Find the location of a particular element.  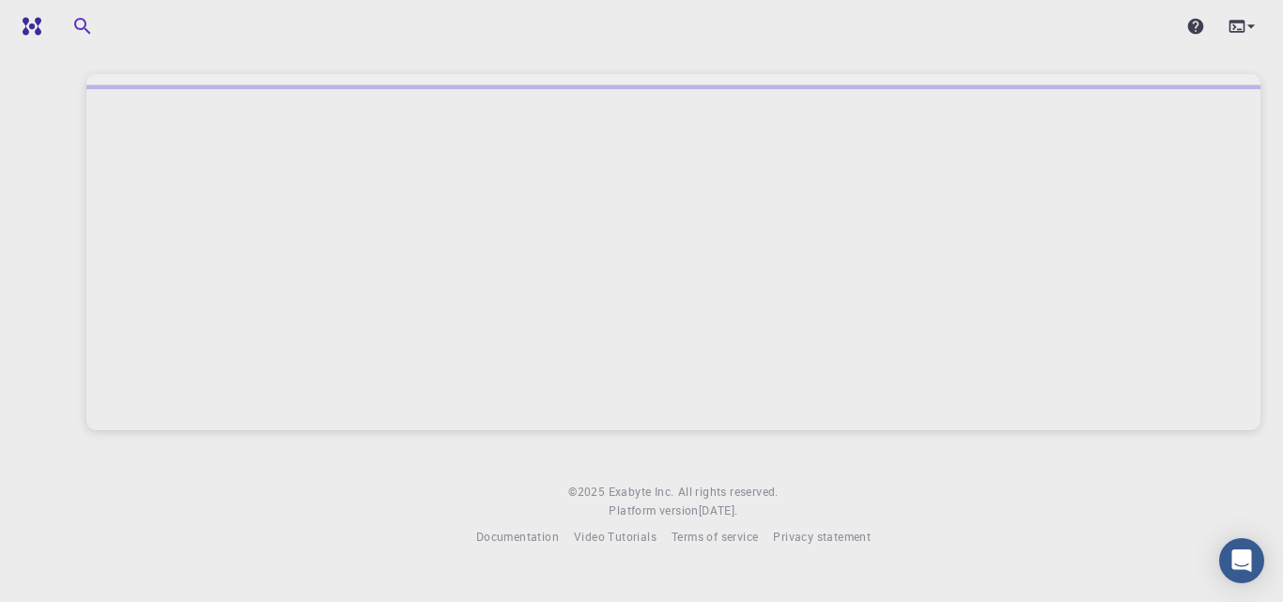

span: Video Tutorials is located at coordinates (615, 536).